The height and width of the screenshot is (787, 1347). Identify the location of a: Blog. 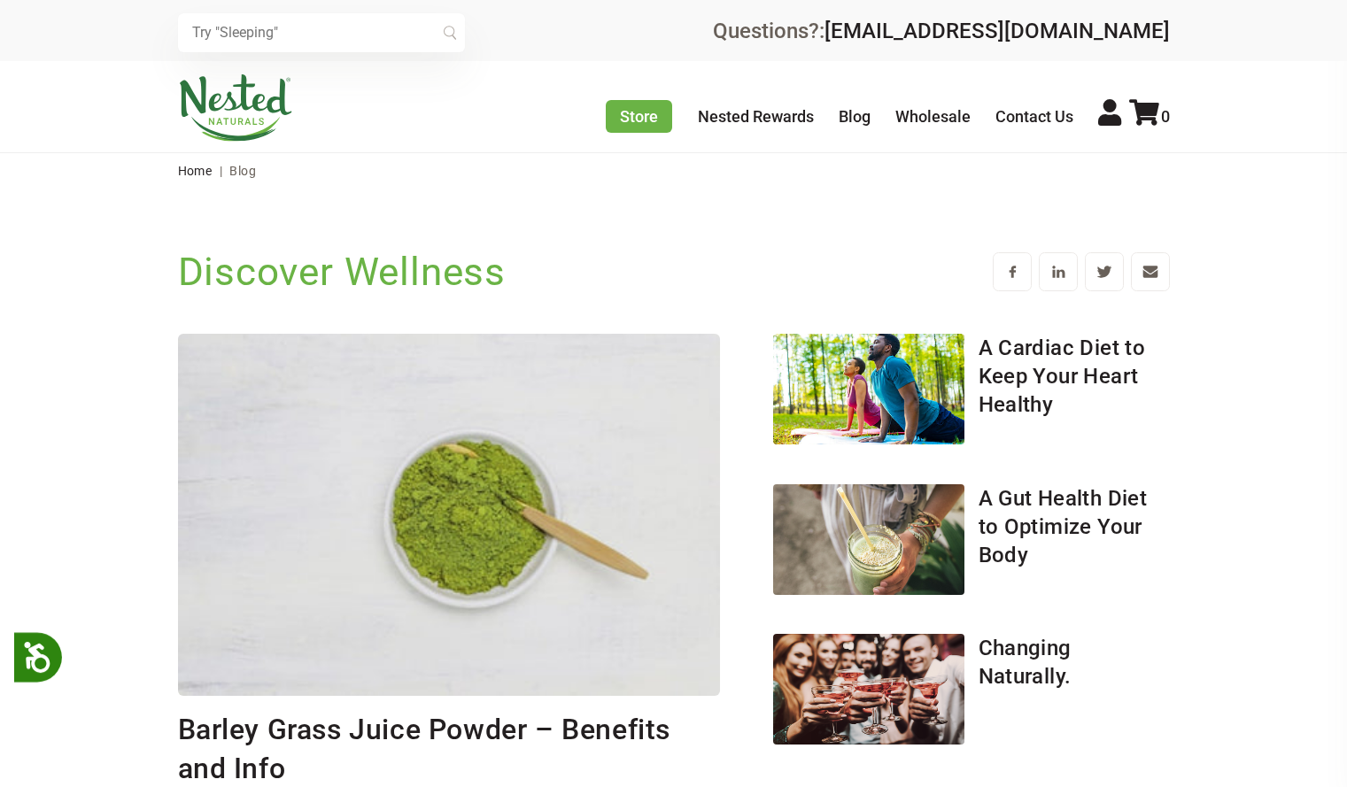
(854, 116).